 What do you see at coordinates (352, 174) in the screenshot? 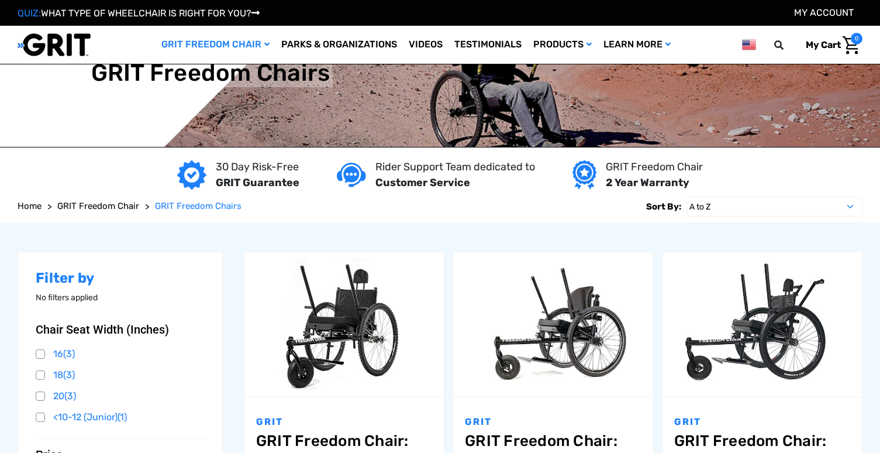
I see `img: Customer service` at bounding box center [352, 174].